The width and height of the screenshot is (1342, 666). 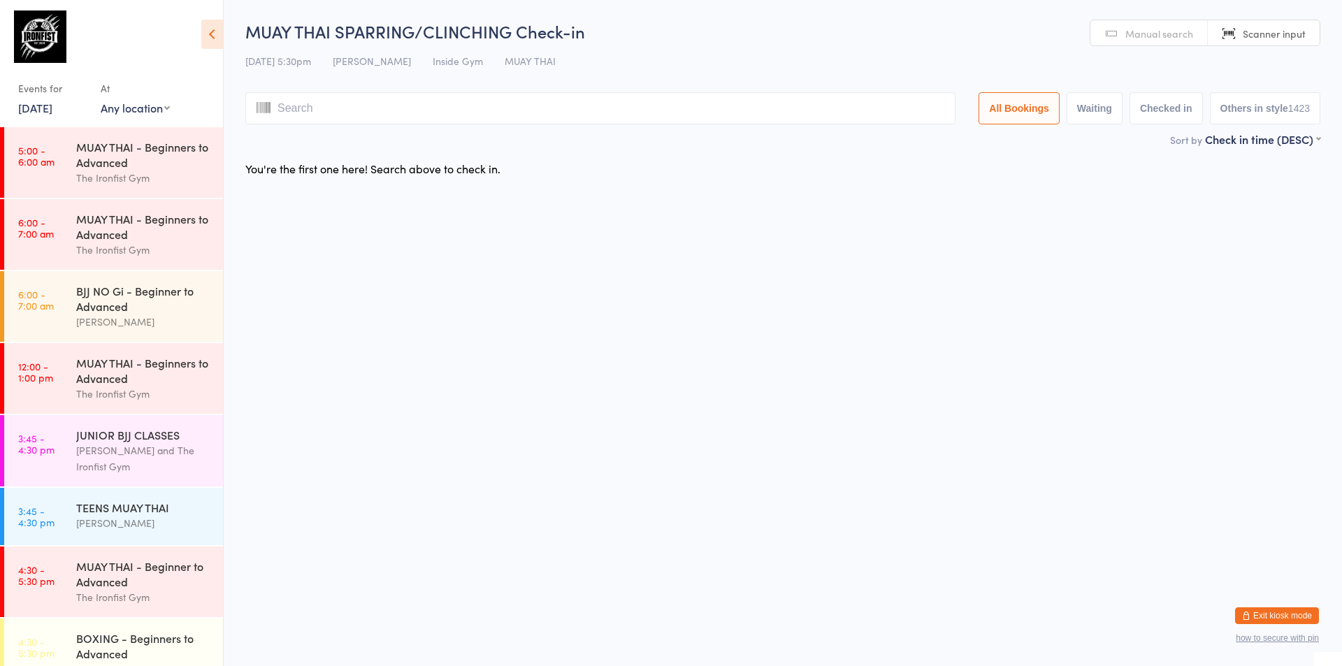 What do you see at coordinates (113, 582) in the screenshot?
I see `a: 4:30 -5:30 pmMUAY THAI - Beginner to AdvancedThe Ironfist Gym` at bounding box center [113, 582].